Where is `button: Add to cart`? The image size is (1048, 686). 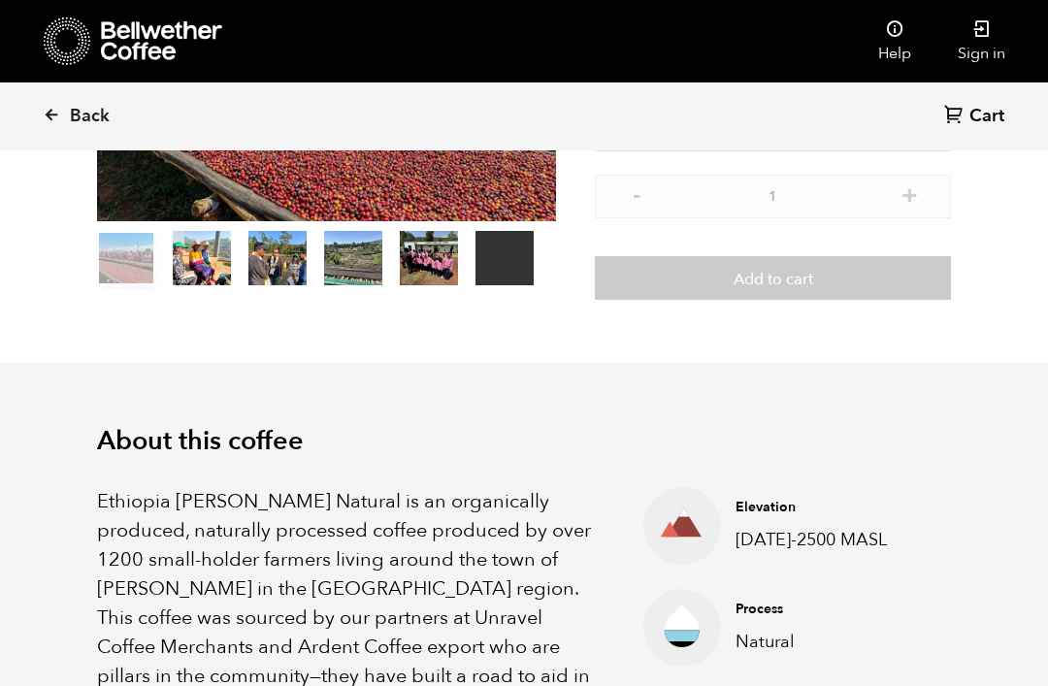
button: Add to cart is located at coordinates (773, 279).